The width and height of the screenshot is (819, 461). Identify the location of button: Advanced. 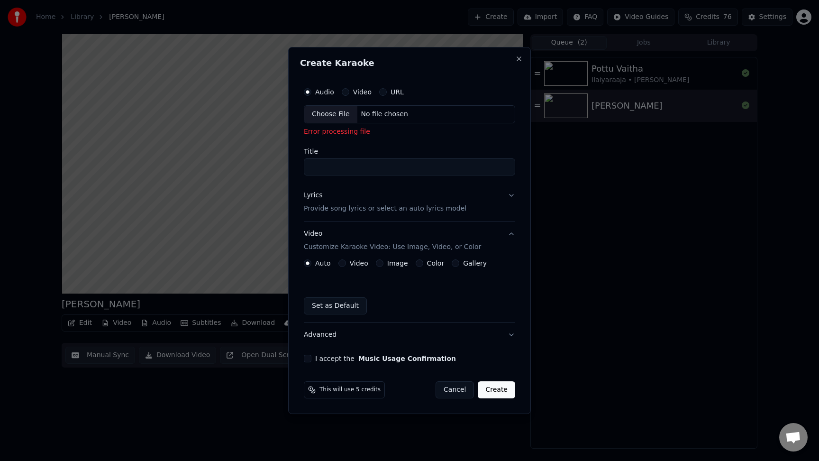
(410, 335).